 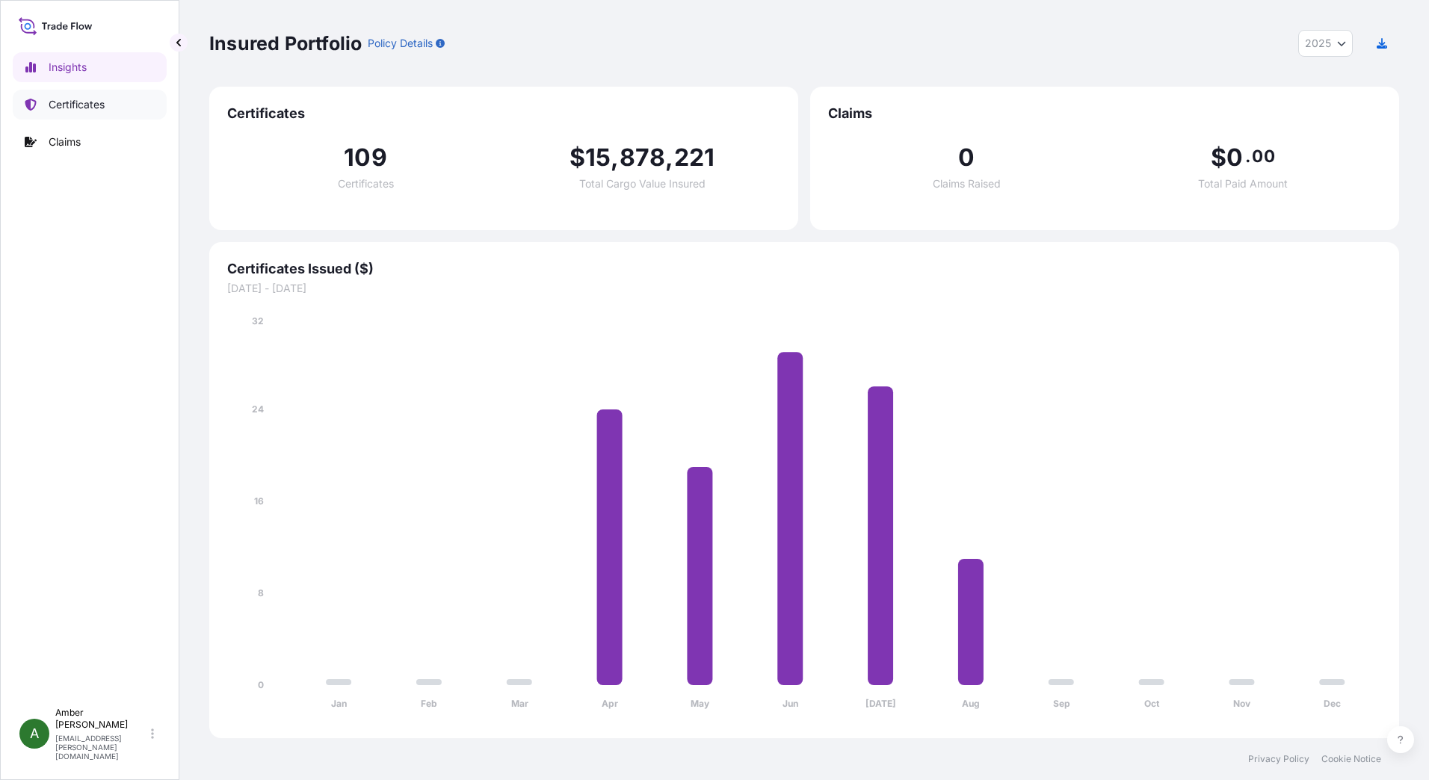 What do you see at coordinates (971, 703) in the screenshot?
I see `tspan: Aug` at bounding box center [971, 703].